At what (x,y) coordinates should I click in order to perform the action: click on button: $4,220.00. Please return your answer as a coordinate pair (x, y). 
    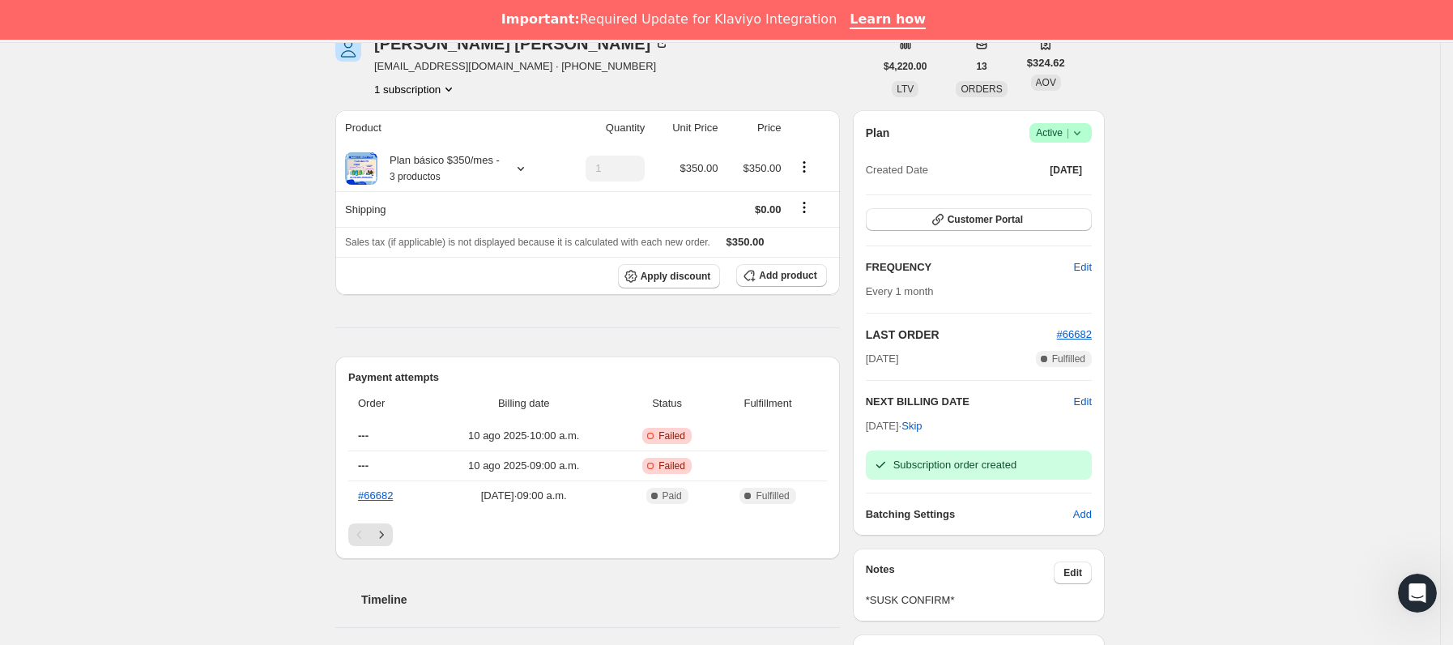
    Looking at the image, I should click on (905, 66).